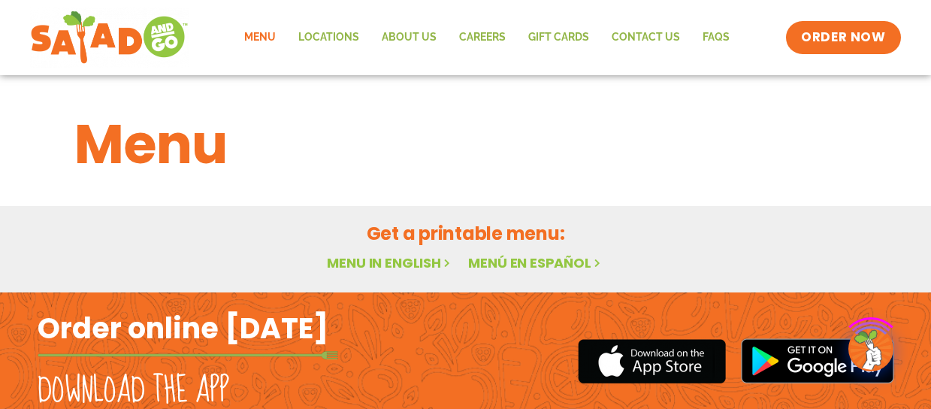  What do you see at coordinates (390, 262) in the screenshot?
I see `a: Menu in English` at bounding box center [390, 262].